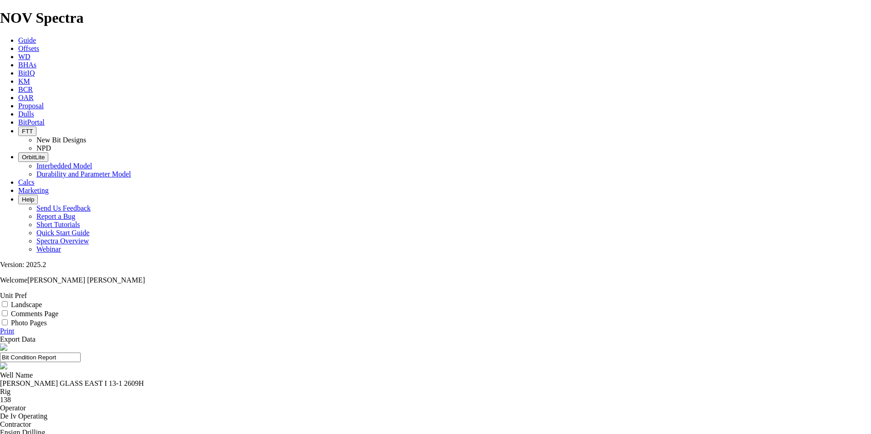 Image resolution: width=871 pixels, height=434 pixels. Describe the element at coordinates (27, 131) in the screenshot. I see `button: FTT` at that location.